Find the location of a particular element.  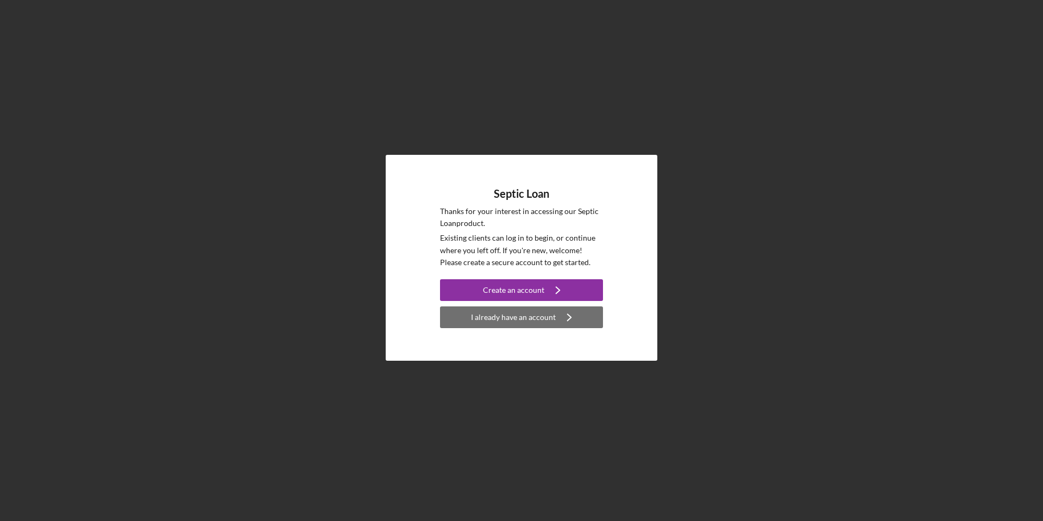

div: Create an account is located at coordinates (513, 290).